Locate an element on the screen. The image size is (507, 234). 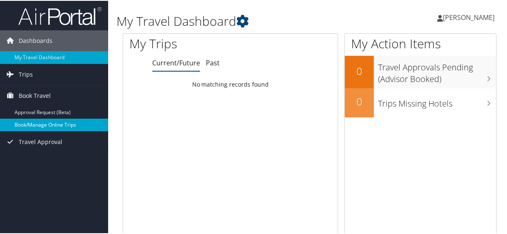
span: Trips is located at coordinates (26, 74).